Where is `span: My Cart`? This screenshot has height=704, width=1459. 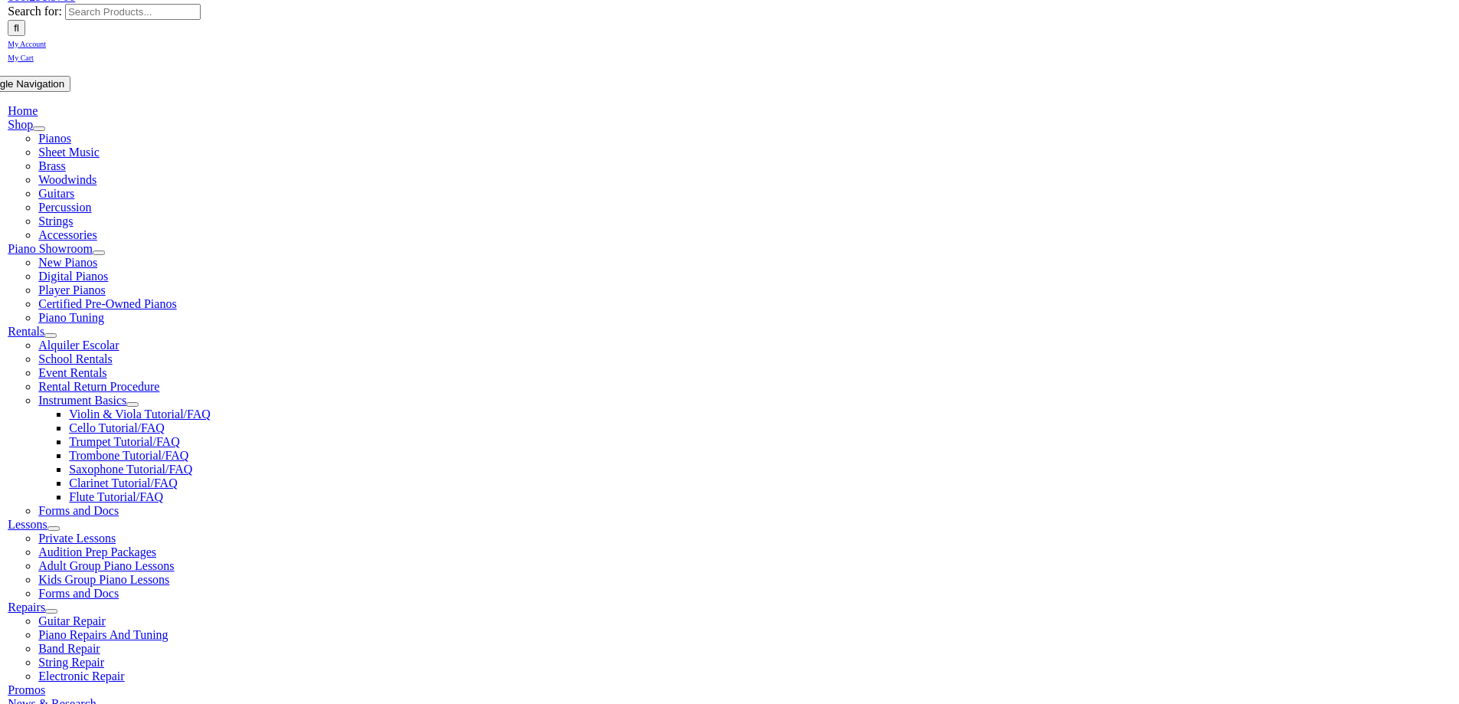
span: My Cart is located at coordinates (21, 57).